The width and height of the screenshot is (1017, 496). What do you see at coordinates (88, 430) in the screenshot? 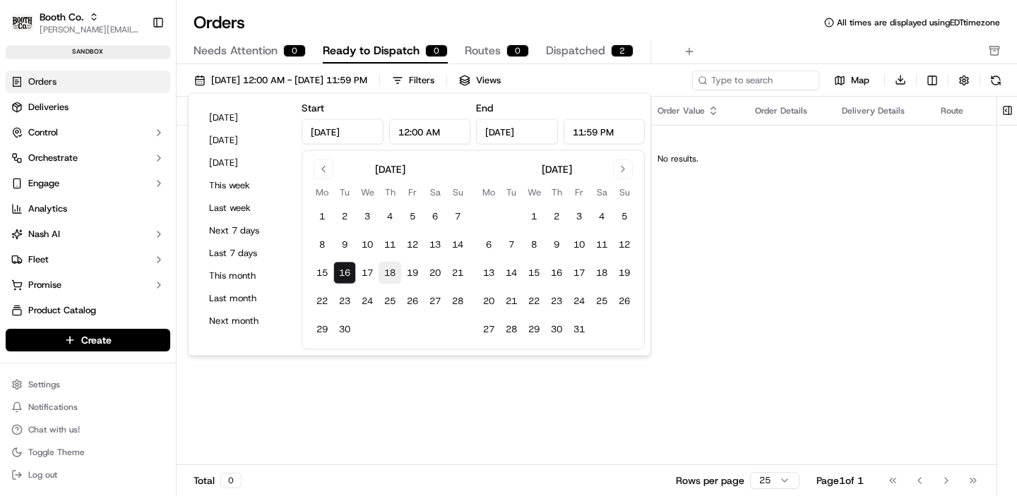
I see `button: Chat with us!` at bounding box center [88, 430].